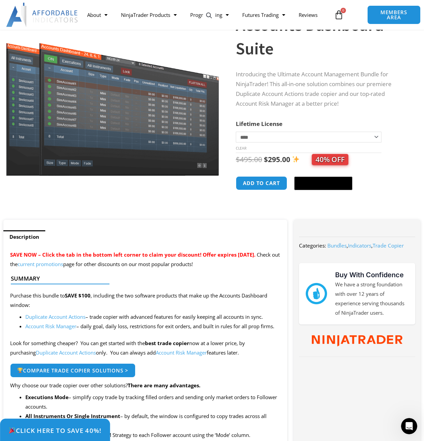 The width and height of the screenshot is (424, 441). What do you see at coordinates (73, 416) in the screenshot?
I see `strong: All Instruments Or Single Instrument` at bounding box center [73, 416].